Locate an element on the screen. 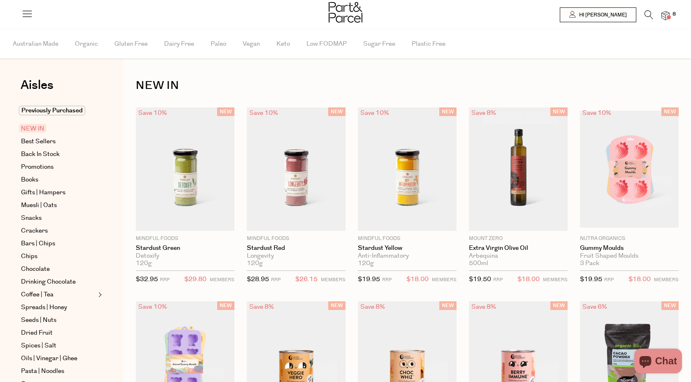 This screenshot has width=691, height=382. span: Sugar Free is located at coordinates (379, 44).